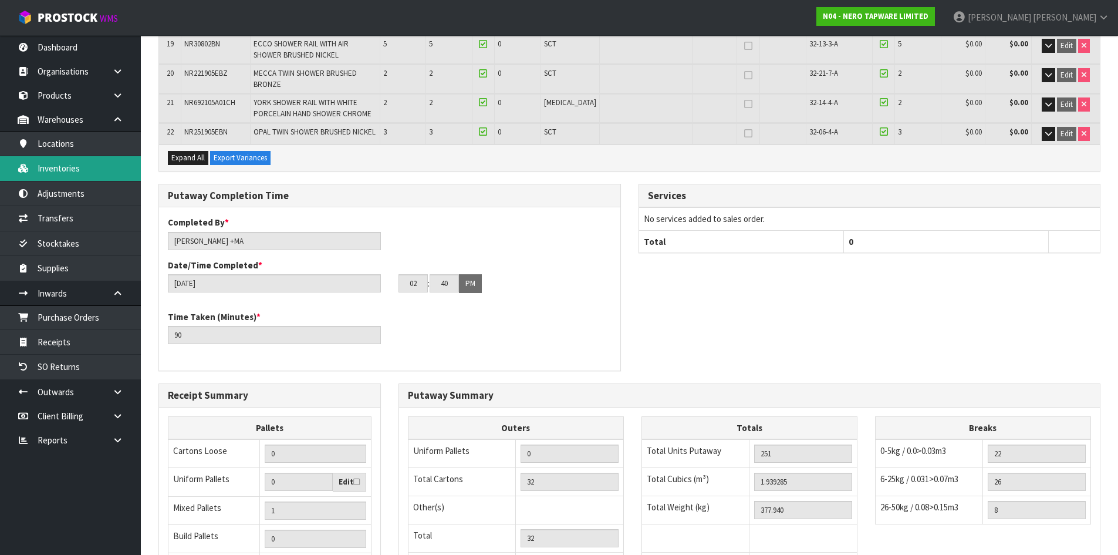  I want to click on input: OUTERS TOTAL = CTN, so click(569, 481).